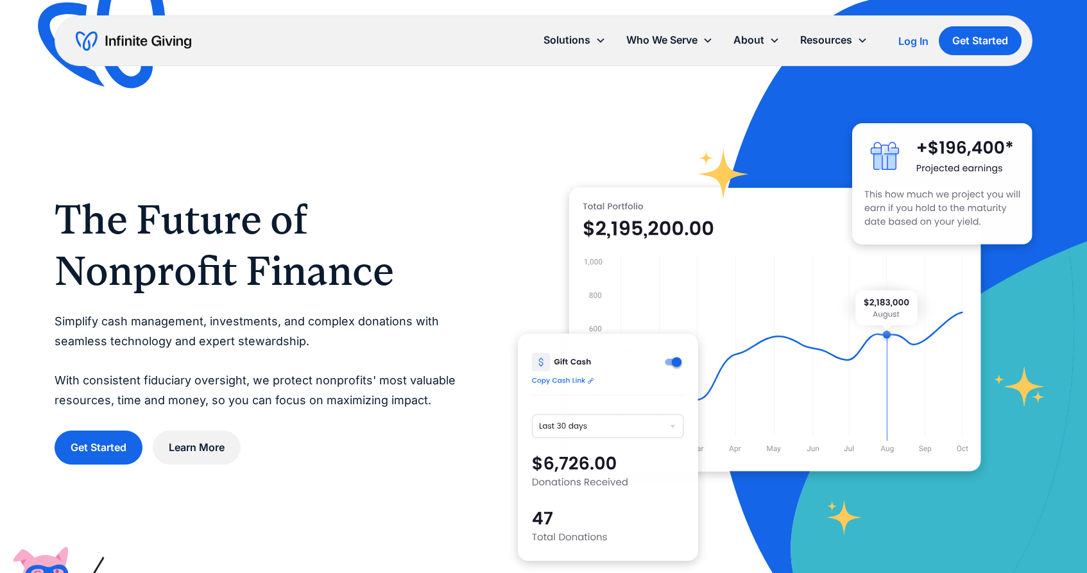 The image size is (1087, 573). What do you see at coordinates (260, 361) in the screenshot?
I see `p: Simplify cash management, investments, and complex donations with seamless technology and expert ...` at bounding box center [260, 361].